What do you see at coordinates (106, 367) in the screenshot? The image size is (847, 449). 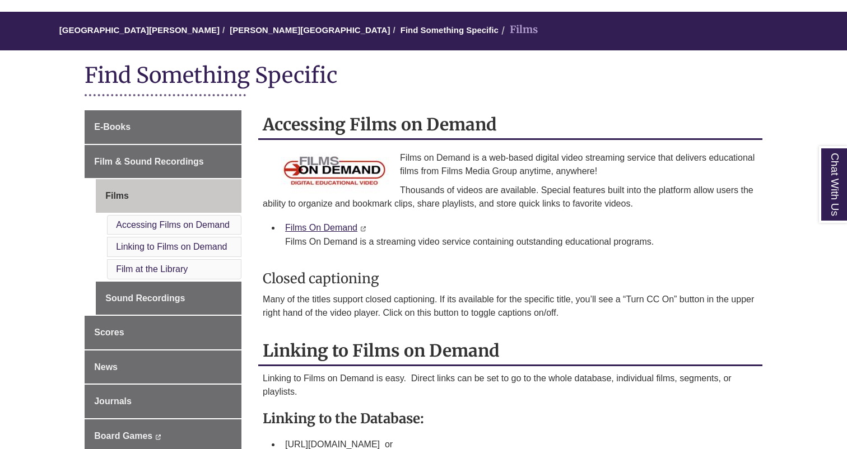 I see `span: News` at bounding box center [106, 367].